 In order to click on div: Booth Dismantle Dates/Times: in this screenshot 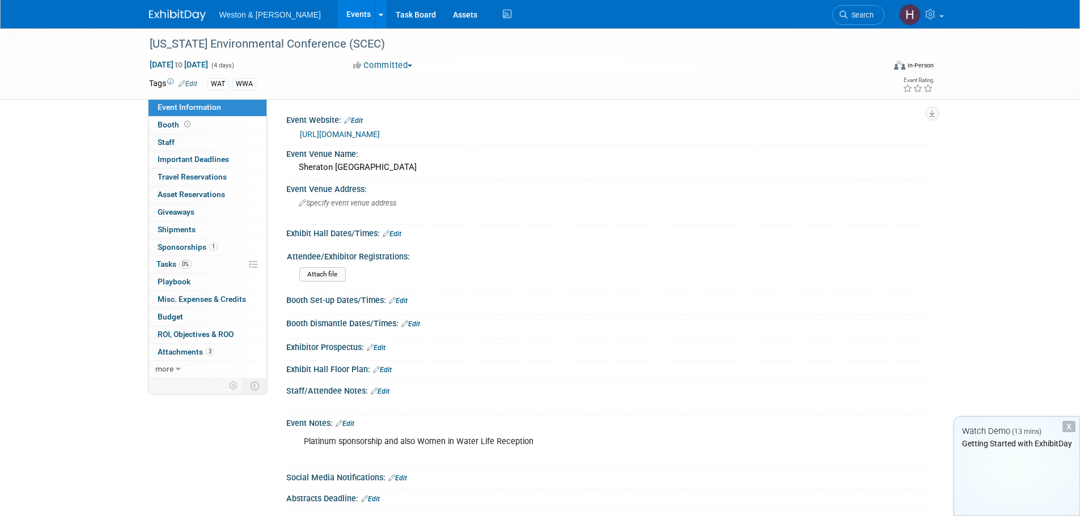, I will do `click(609, 323)`.